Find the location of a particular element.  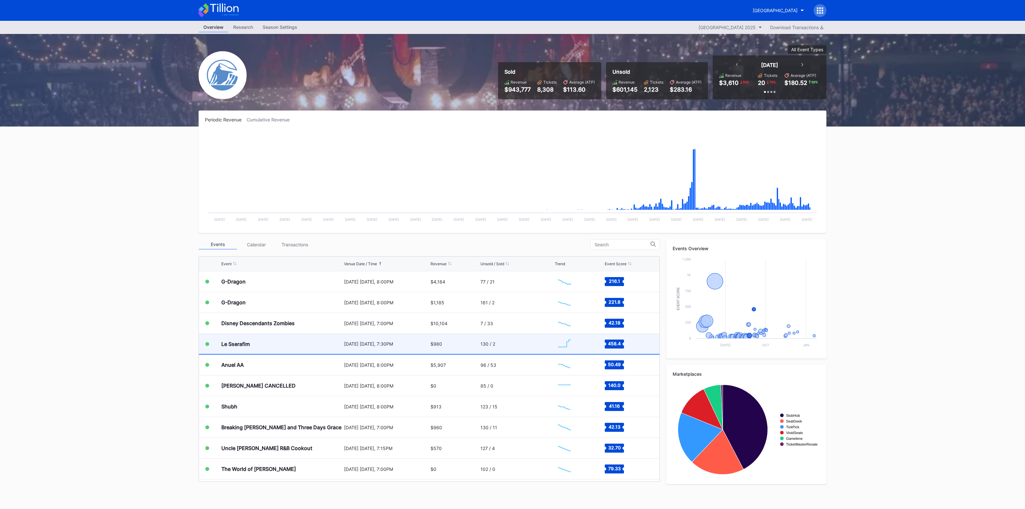

div: Anuel AA is located at coordinates (232, 365).